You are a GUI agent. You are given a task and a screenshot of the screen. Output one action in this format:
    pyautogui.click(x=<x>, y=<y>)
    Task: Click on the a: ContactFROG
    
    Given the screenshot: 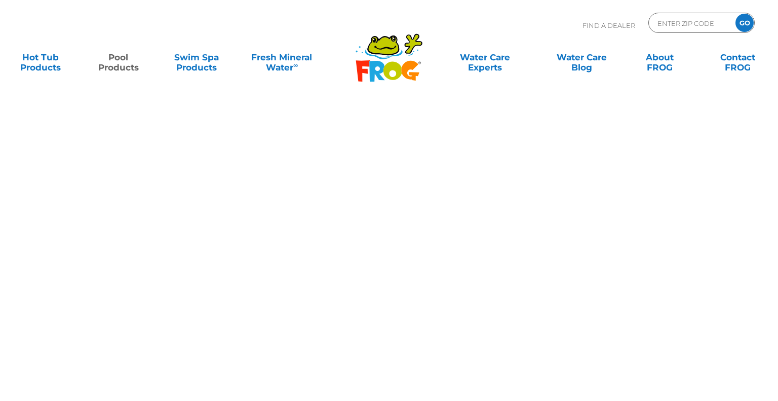 What is the action you would take?
    pyautogui.click(x=738, y=57)
    